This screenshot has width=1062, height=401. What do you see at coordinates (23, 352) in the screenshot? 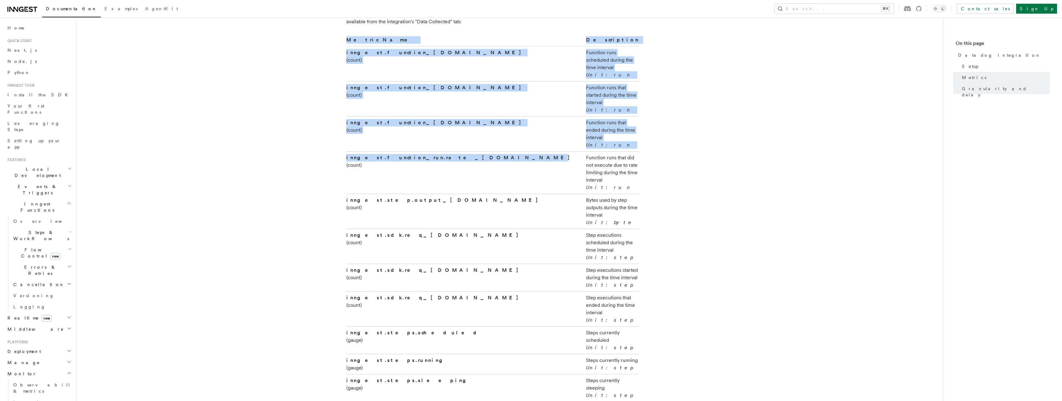
I see `span: Deployment` at bounding box center [23, 352].